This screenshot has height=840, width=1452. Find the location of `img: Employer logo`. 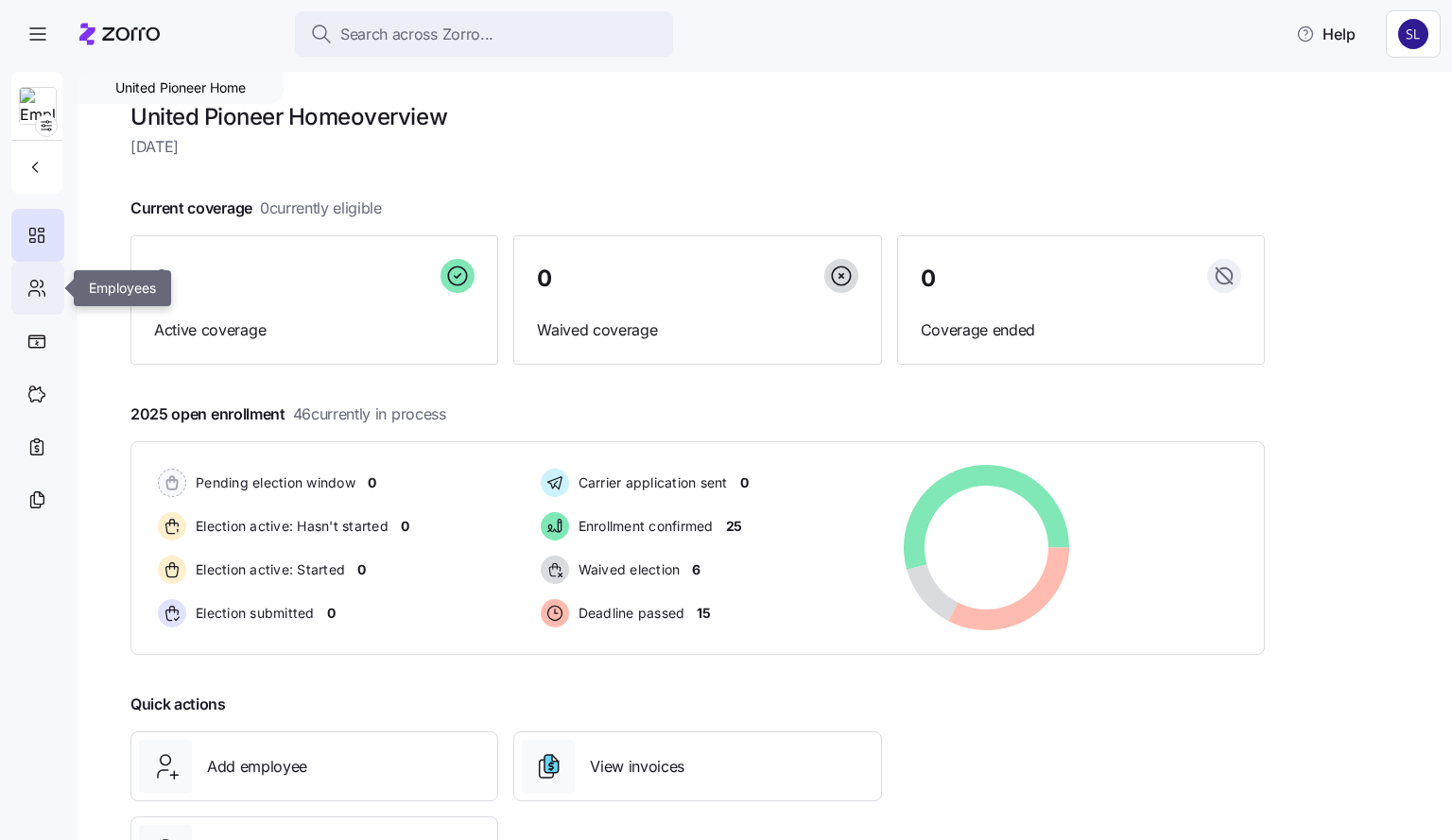

img: Employer logo is located at coordinates (38, 107).